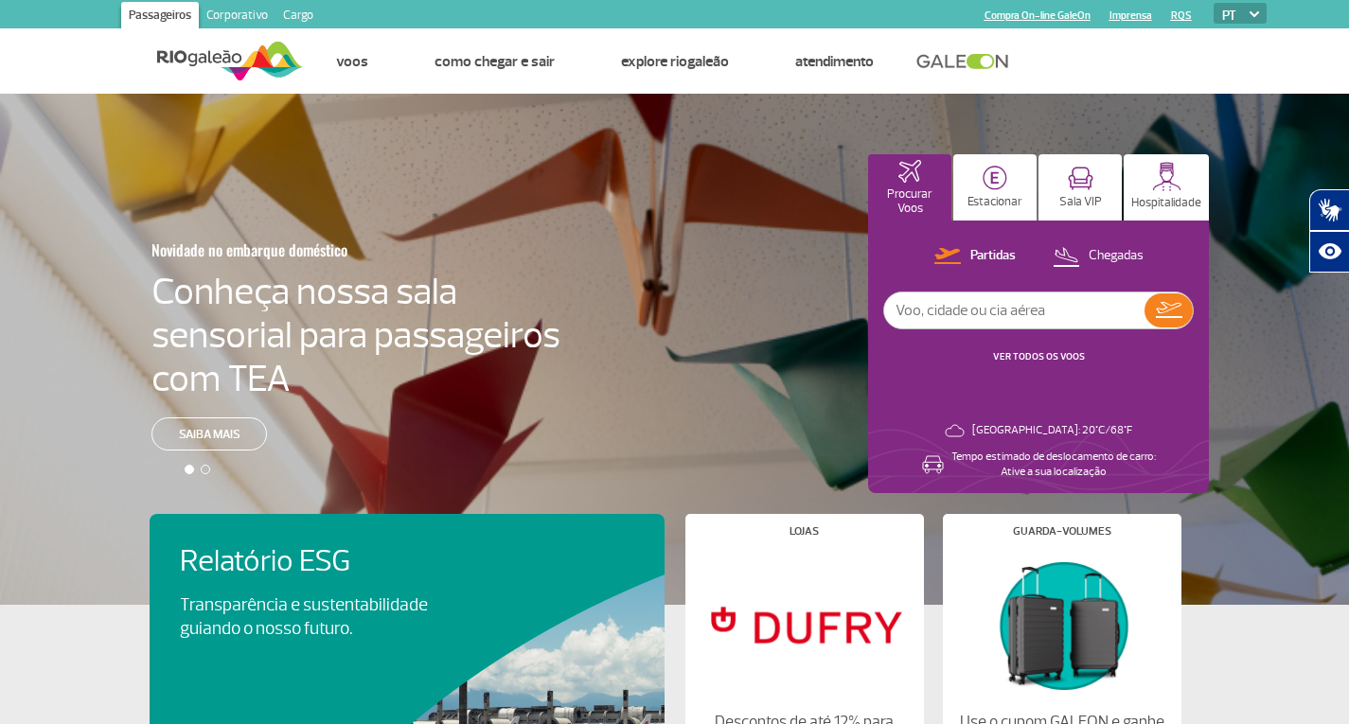 This screenshot has height=724, width=1349. What do you see at coordinates (834, 62) in the screenshot?
I see `a: Atendimento` at bounding box center [834, 62].